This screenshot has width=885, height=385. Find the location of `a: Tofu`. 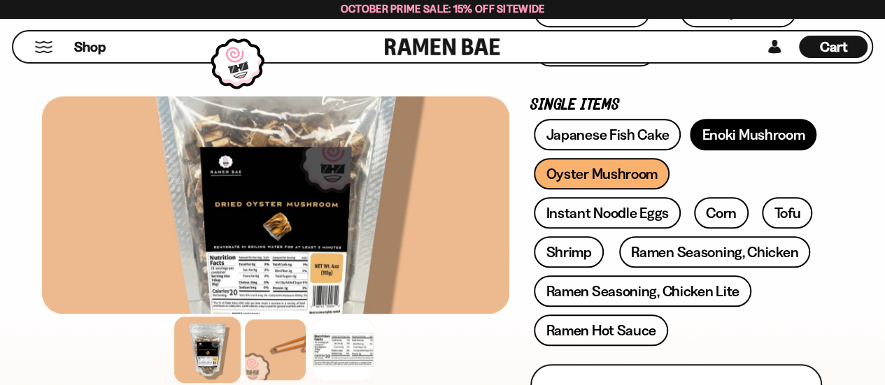

a: Tofu is located at coordinates (787, 213).